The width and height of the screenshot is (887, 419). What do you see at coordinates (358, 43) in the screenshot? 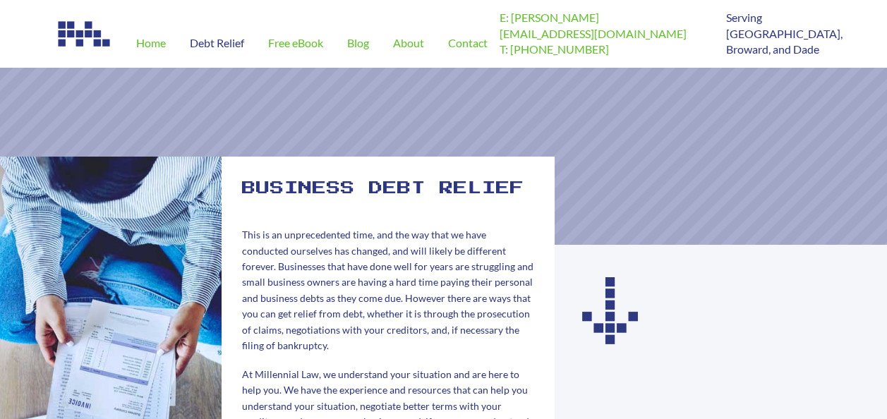
I see `a: Blog` at bounding box center [358, 43].